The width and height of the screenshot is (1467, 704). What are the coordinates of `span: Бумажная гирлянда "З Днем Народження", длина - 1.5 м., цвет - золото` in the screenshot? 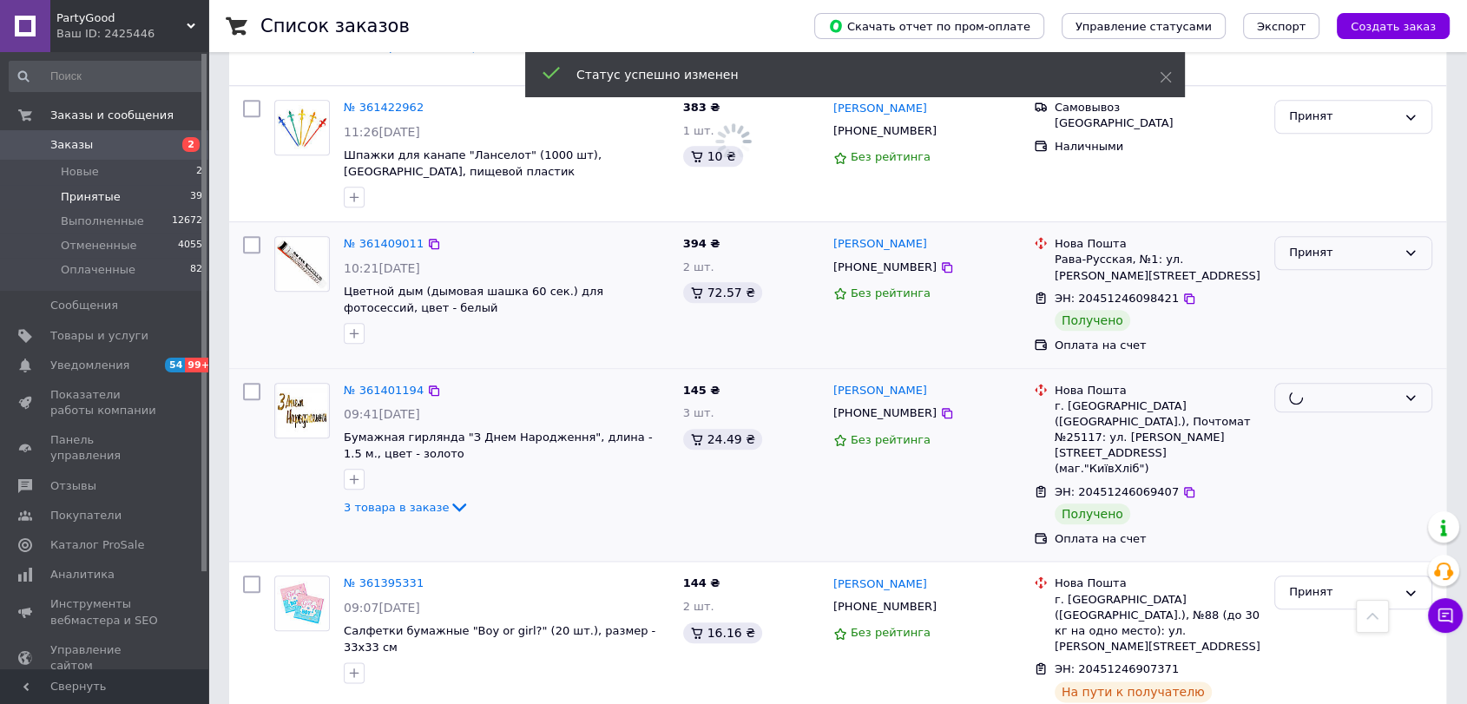 It's located at (498, 445).